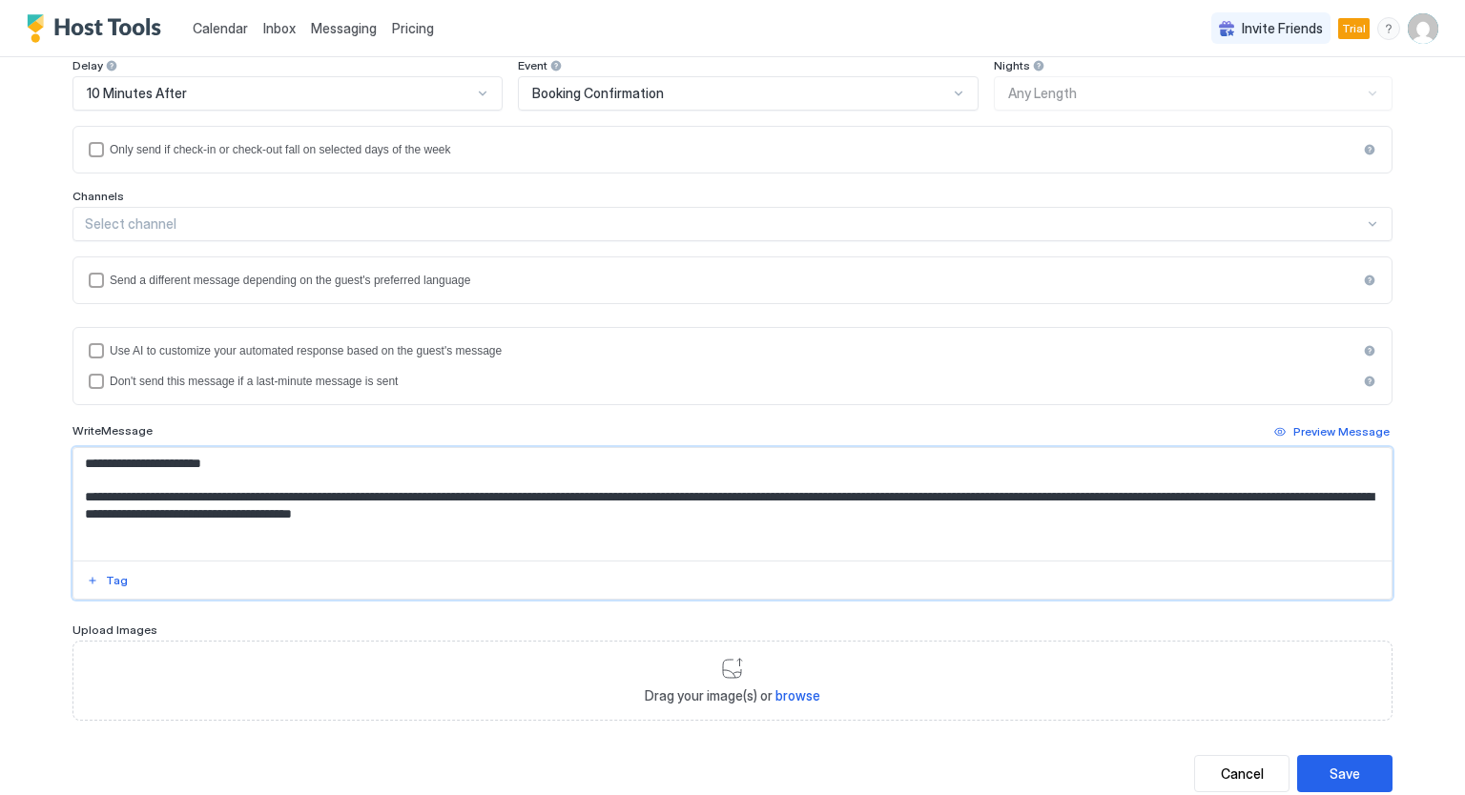  I want to click on a: Inbox, so click(279, 28).